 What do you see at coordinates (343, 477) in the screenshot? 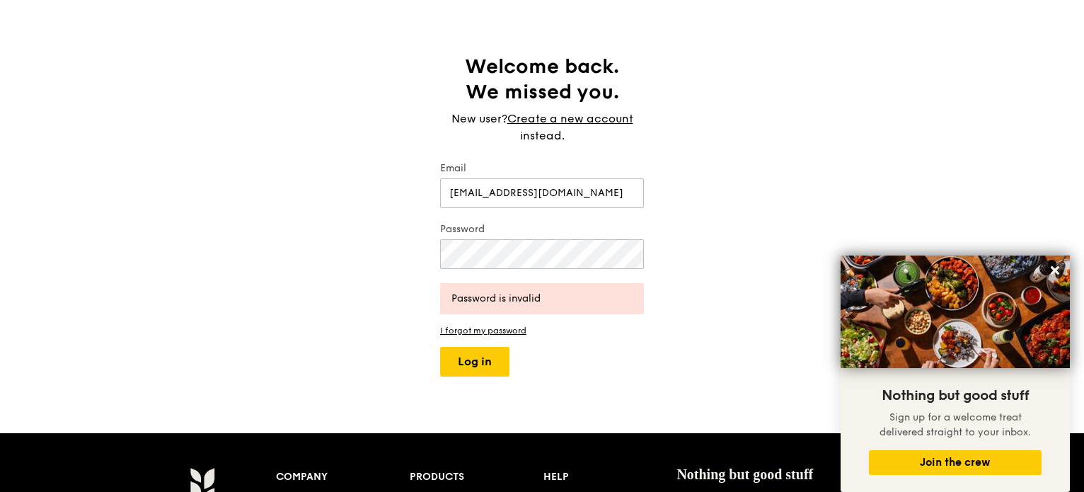
I see `div: Company` at bounding box center [343, 477].